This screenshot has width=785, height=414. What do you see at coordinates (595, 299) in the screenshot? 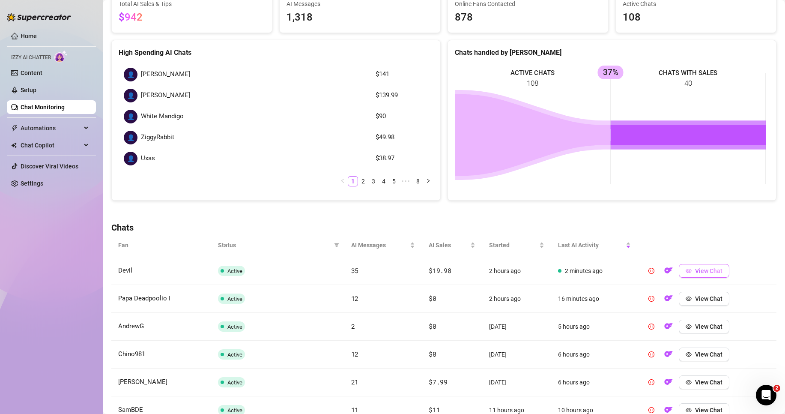
I see `td: 16 minutes ago` at bounding box center [595, 299].